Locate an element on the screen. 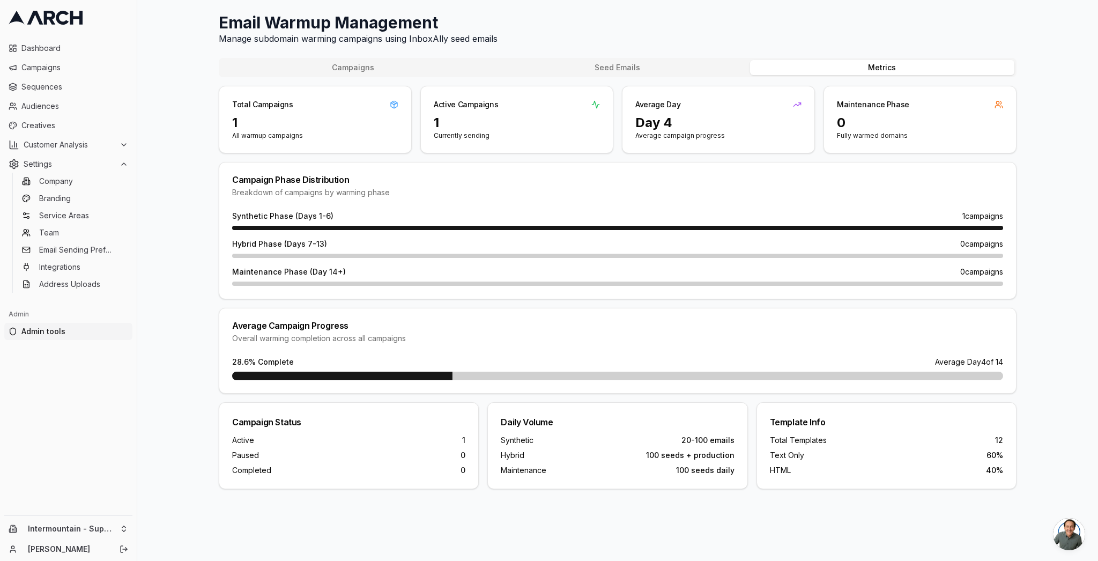  span: Creatives is located at coordinates (75, 125).